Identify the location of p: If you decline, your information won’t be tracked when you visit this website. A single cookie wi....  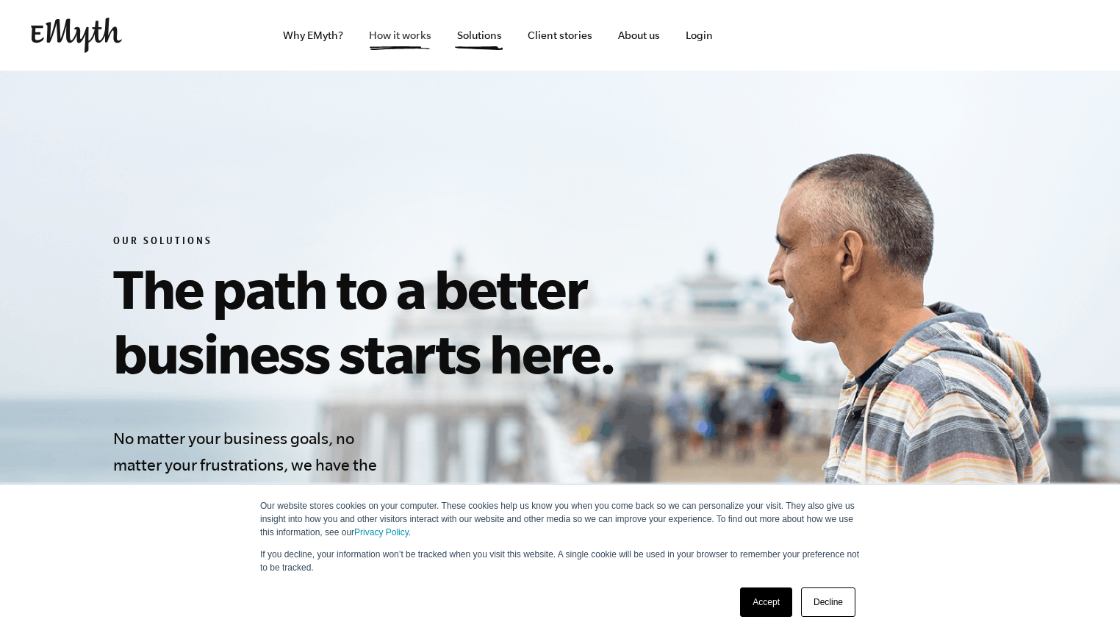
(560, 561).